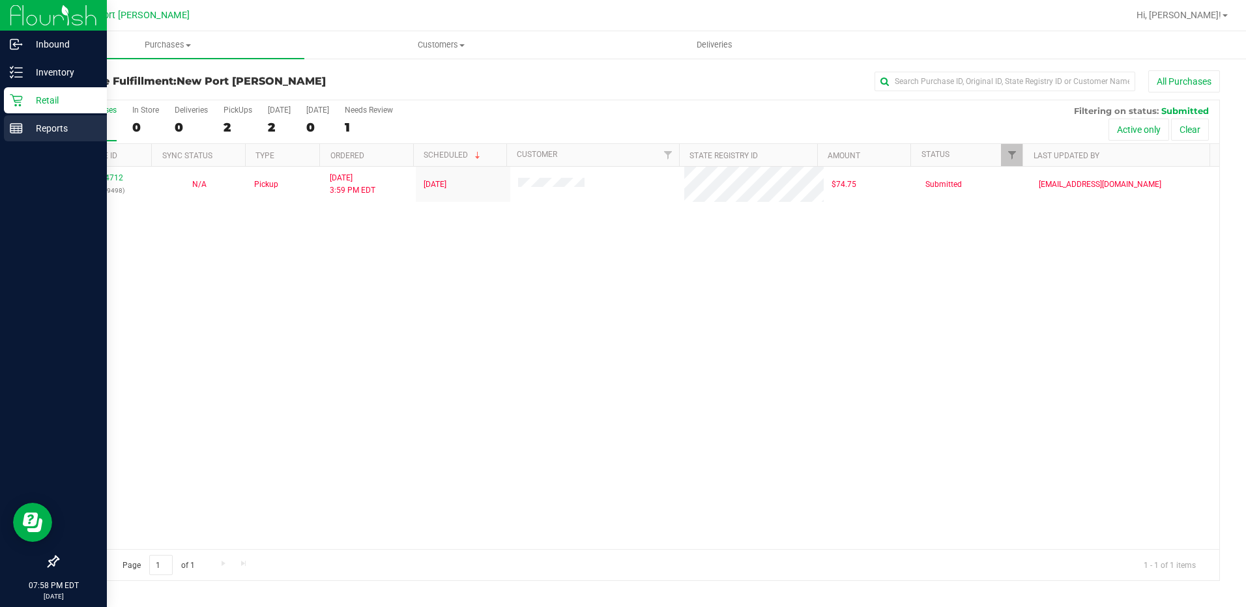  Describe the element at coordinates (1184, 81) in the screenshot. I see `button: All Purchases` at that location.